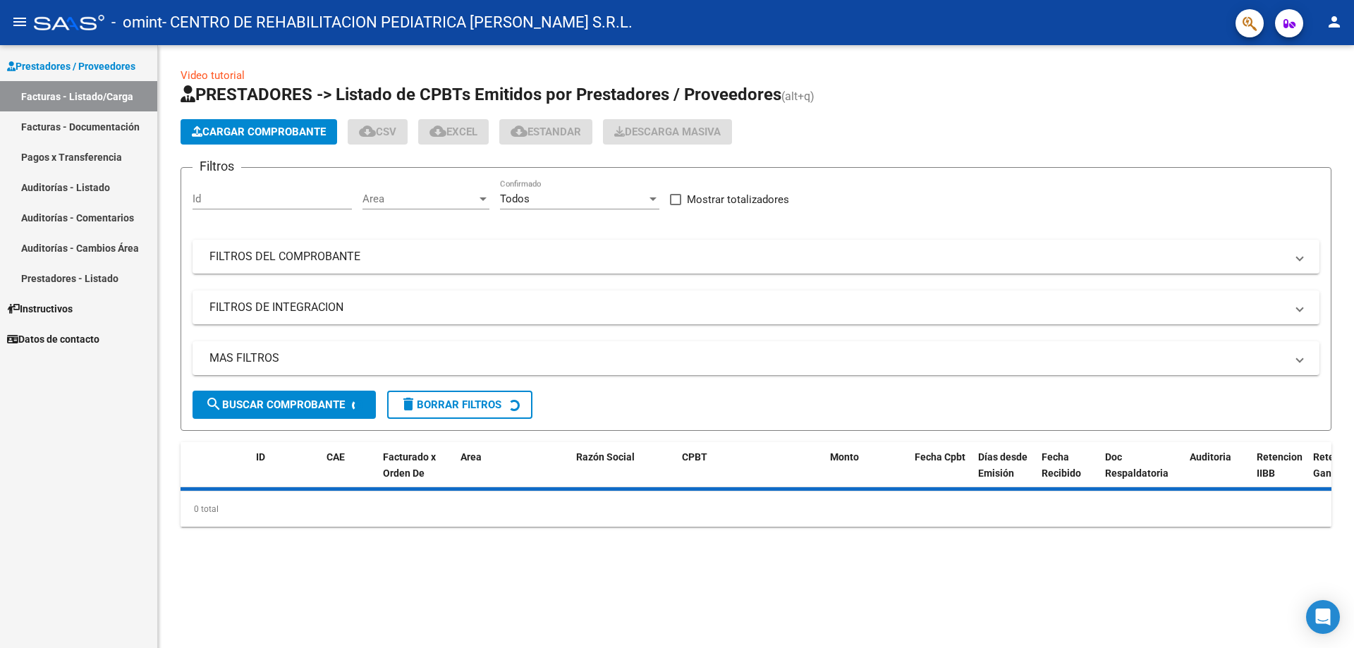 This screenshot has width=1354, height=648. What do you see at coordinates (1142, 473) in the screenshot?
I see `datatable-header-cell: Doc Respaldatoria` at bounding box center [1142, 473].